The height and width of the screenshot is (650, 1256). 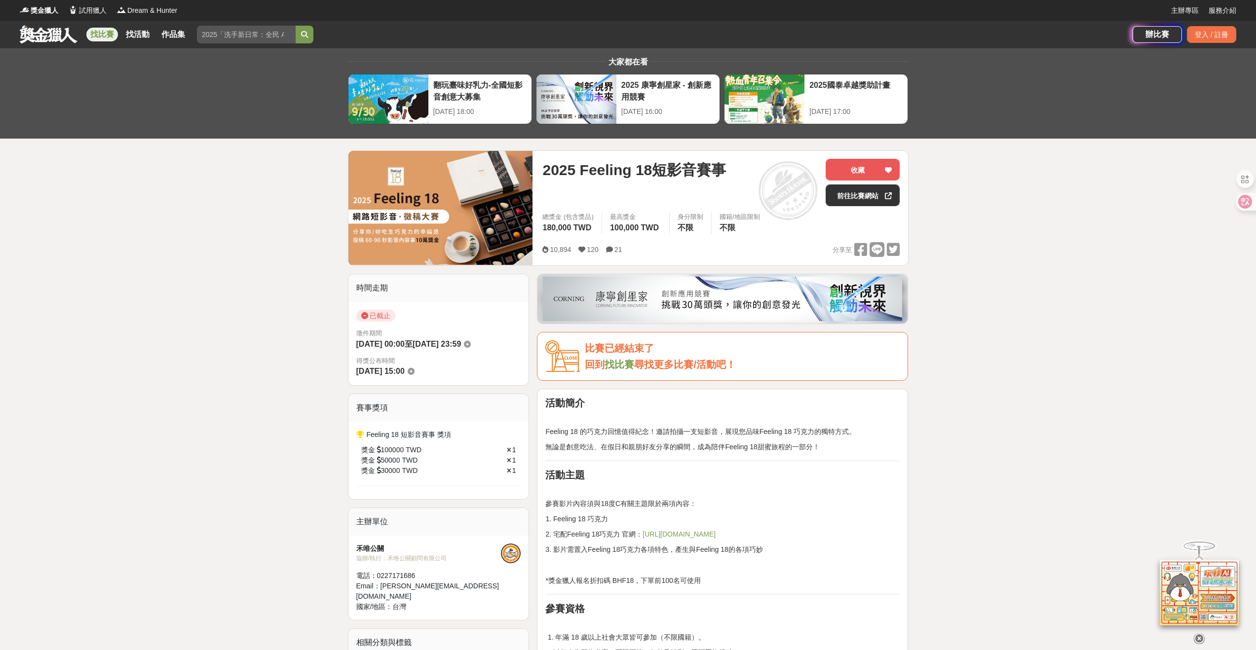 What do you see at coordinates (429, 549) in the screenshot?
I see `div: 禾唯公關` at bounding box center [429, 549].